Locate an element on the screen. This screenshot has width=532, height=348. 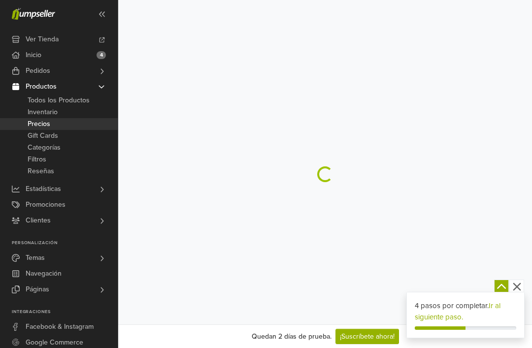
span: Gift Cards is located at coordinates (43, 136).